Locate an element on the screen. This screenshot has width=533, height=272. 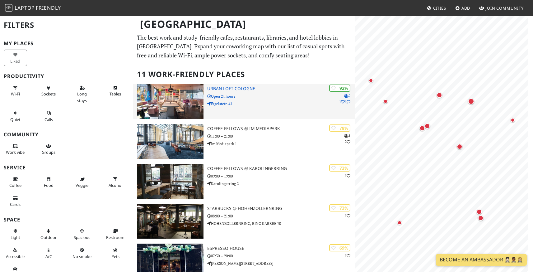
p: 2 1 1 is located at coordinates (345, 99).